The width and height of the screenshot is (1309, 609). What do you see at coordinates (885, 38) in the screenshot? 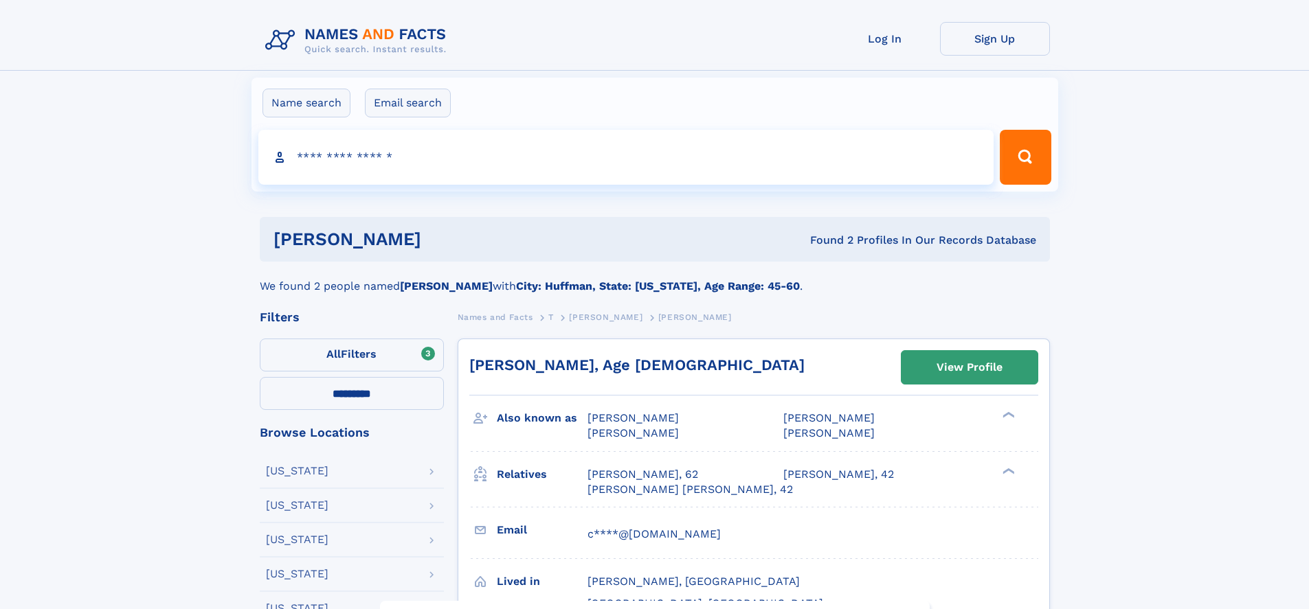
I see `a: Log In` at bounding box center [885, 38].